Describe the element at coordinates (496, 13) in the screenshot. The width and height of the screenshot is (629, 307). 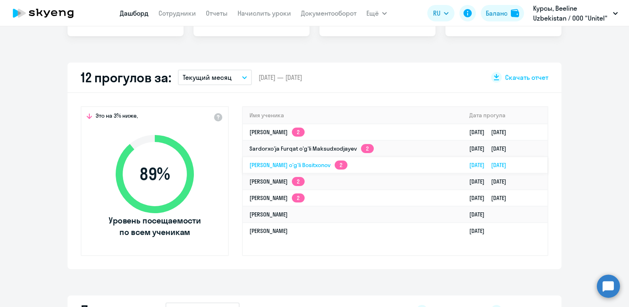
I see `div: Баланс` at that location.